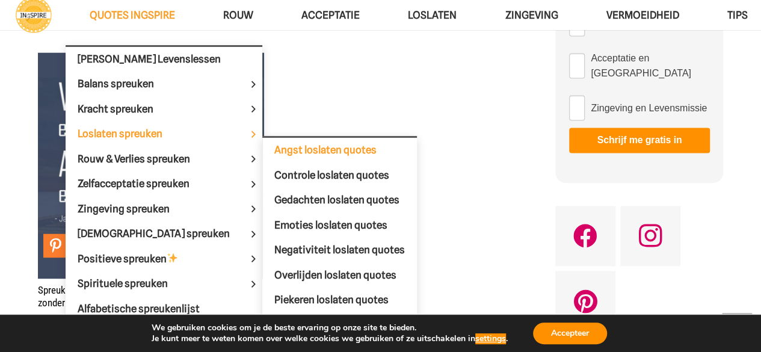 The height and width of the screenshot is (352, 761). I want to click on a: Negativiteit loslaten quotes, so click(339, 250).